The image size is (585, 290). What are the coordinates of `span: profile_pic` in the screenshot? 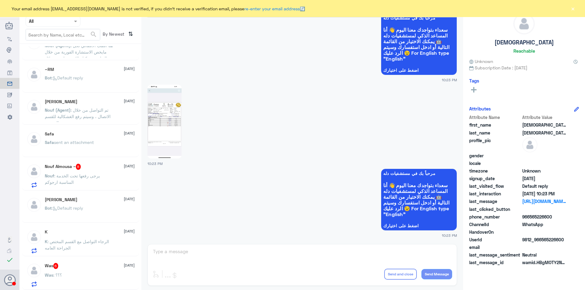 It's located at (495, 144).